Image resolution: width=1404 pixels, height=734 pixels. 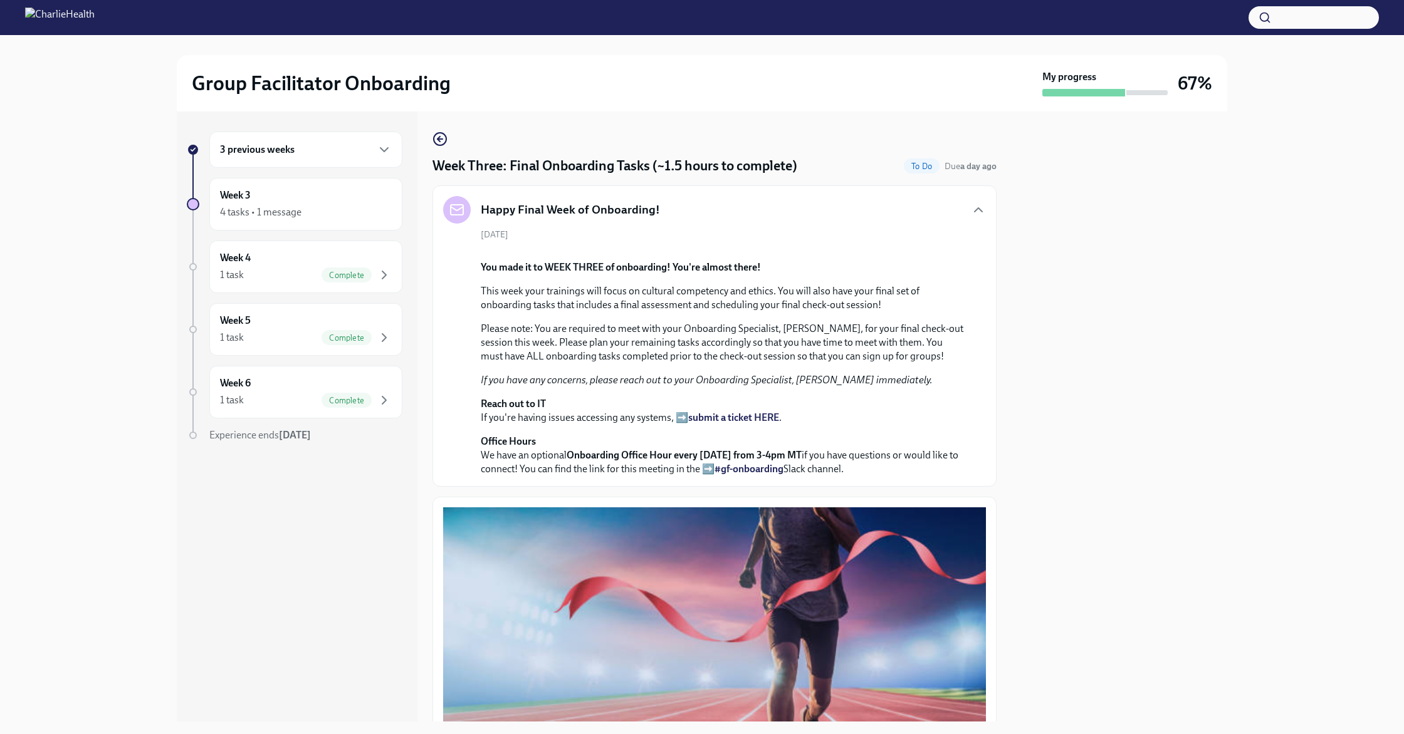 I want to click on a: Week 41 taskComplete, so click(x=294, y=267).